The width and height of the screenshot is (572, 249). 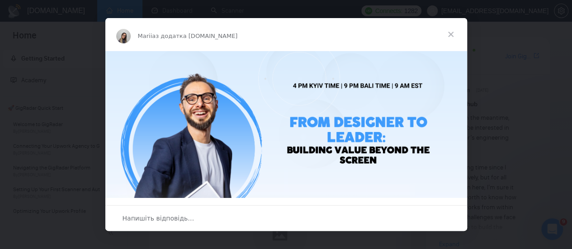 What do you see at coordinates (158, 218) in the screenshot?
I see `span: Напишіть відповідь…` at bounding box center [158, 218].